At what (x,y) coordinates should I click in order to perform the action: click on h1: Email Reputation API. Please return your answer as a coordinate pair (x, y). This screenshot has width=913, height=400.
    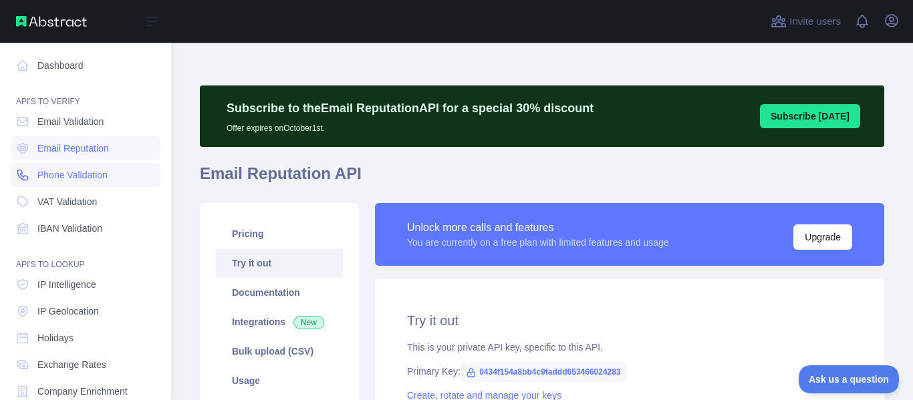
    Looking at the image, I should click on (542, 179).